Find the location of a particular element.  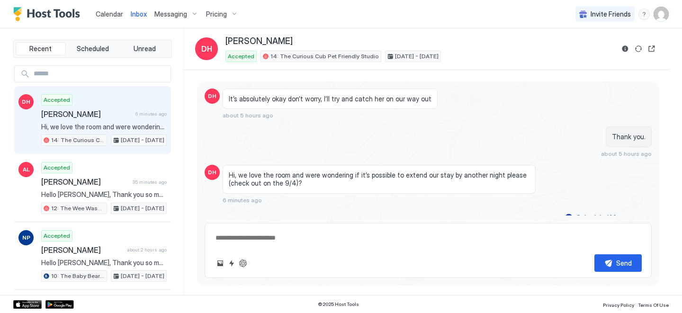

a: Inbox is located at coordinates (139, 14).